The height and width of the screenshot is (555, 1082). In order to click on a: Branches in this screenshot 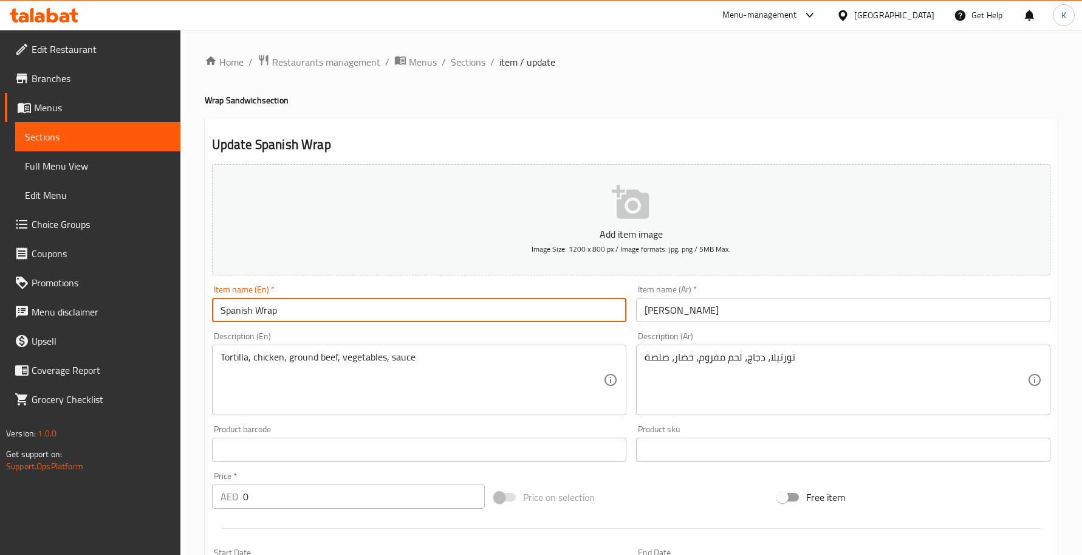, I will do `click(92, 78)`.